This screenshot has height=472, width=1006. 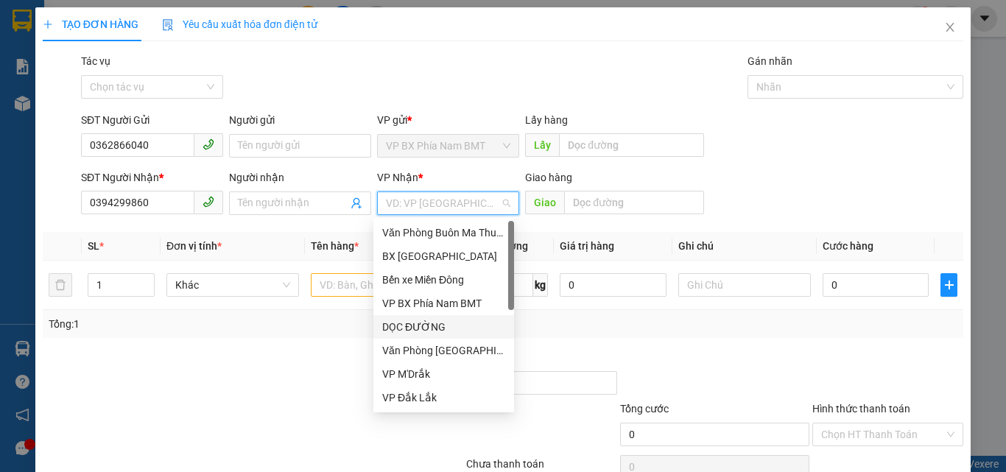 What do you see at coordinates (168, 25) in the screenshot?
I see `img: icon` at bounding box center [168, 25].